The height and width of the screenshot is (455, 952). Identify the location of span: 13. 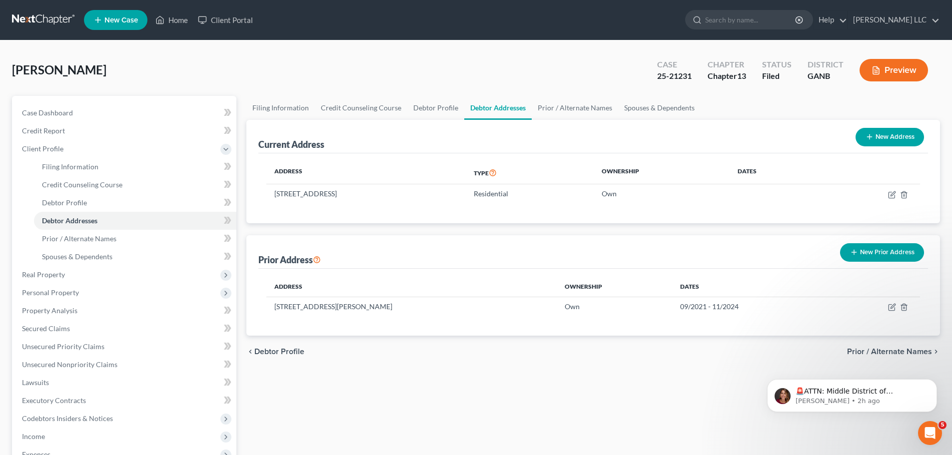
(742, 75).